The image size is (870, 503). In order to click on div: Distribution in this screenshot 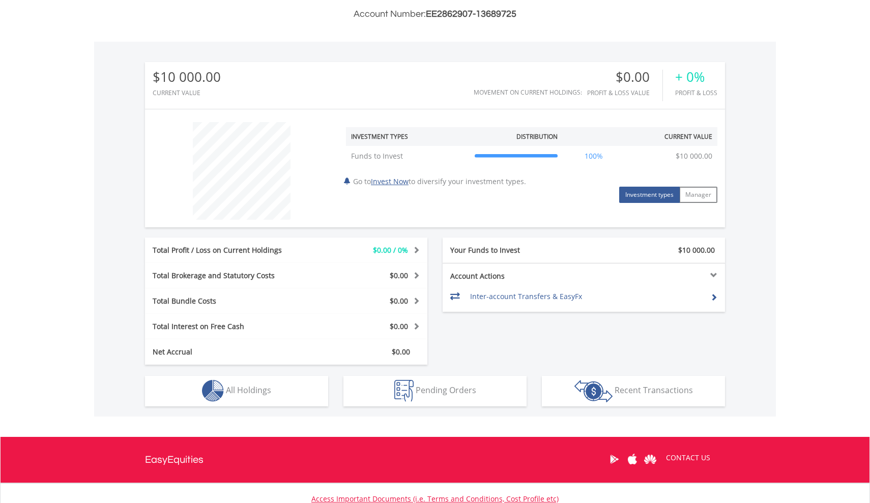, I will do `click(537, 136)`.